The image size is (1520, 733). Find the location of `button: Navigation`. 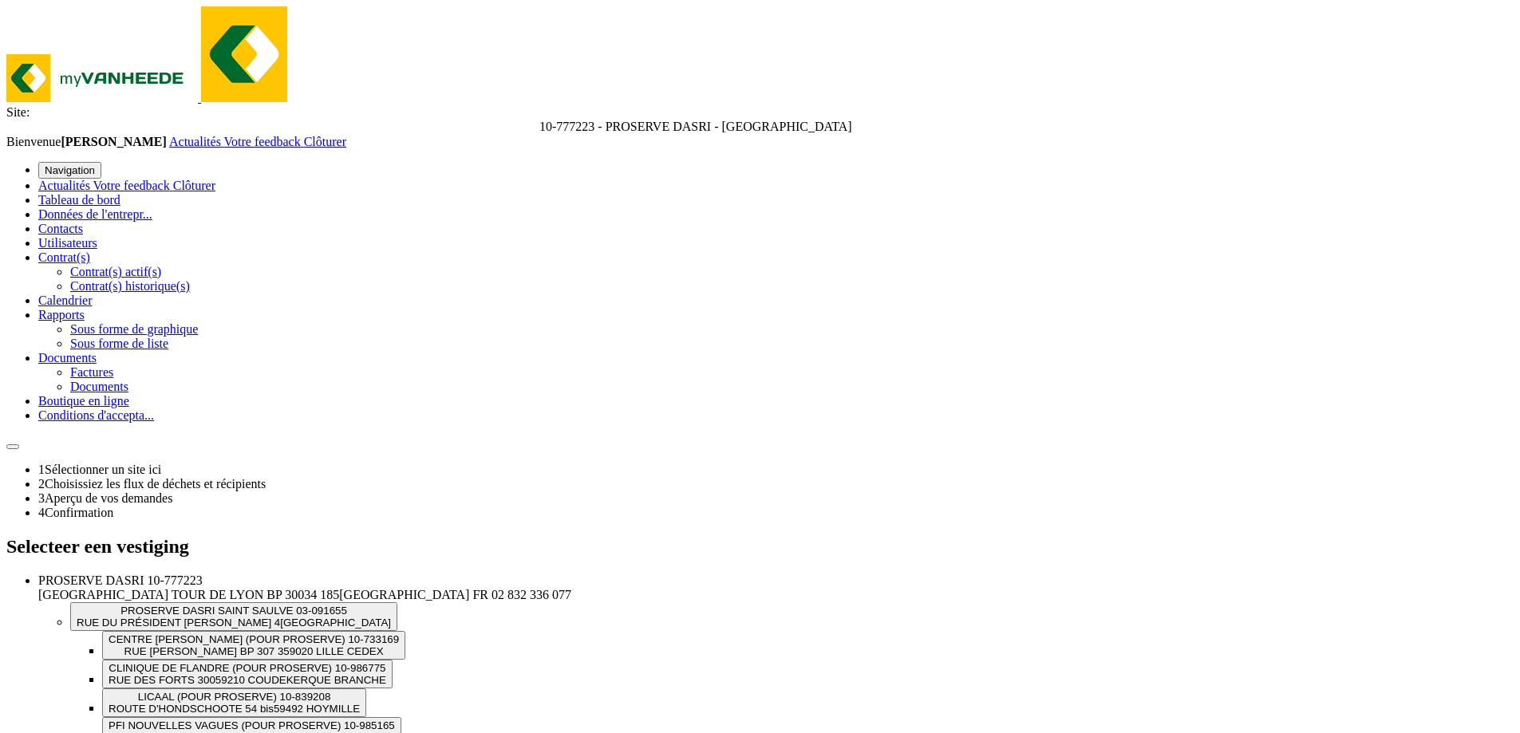

button: Navigation is located at coordinates (69, 170).